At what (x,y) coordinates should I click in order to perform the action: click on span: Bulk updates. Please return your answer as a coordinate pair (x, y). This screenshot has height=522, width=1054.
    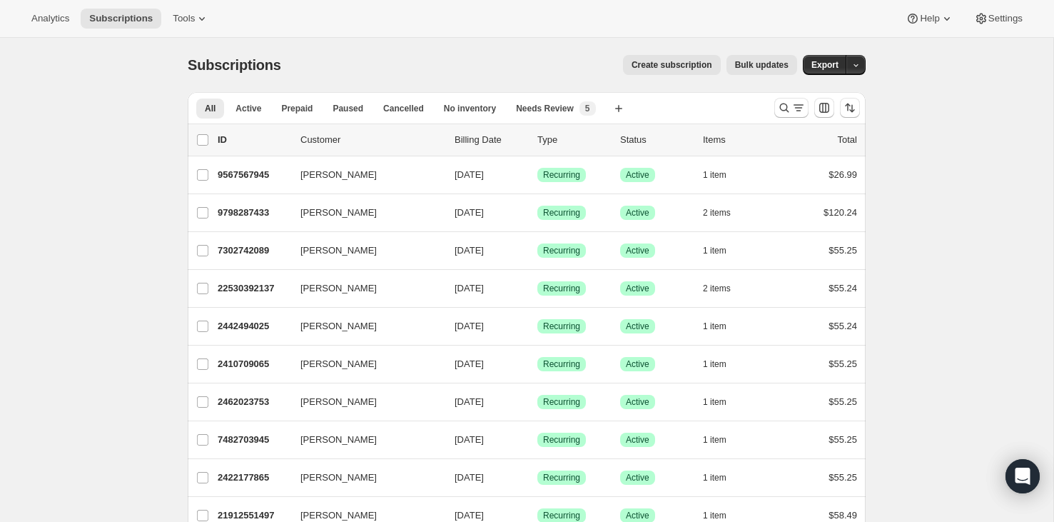
    Looking at the image, I should click on (762, 65).